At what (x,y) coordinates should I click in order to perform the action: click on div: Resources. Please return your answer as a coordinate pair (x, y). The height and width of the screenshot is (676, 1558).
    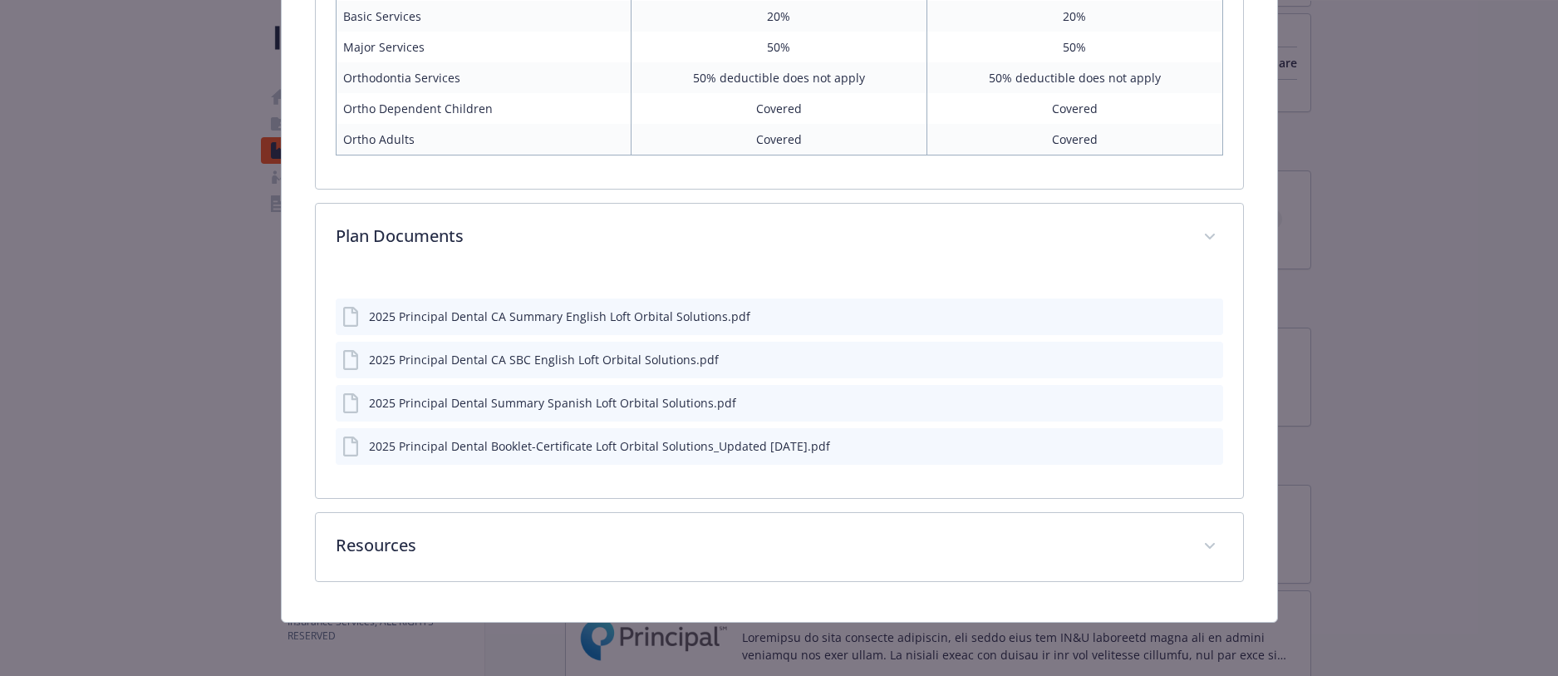
    Looking at the image, I should click on (780, 547).